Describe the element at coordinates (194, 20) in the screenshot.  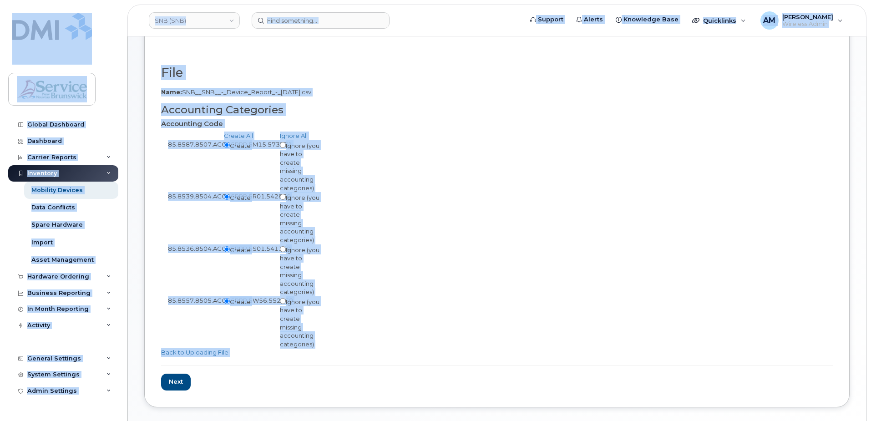
I see `a: SNB (SNB)` at that location.